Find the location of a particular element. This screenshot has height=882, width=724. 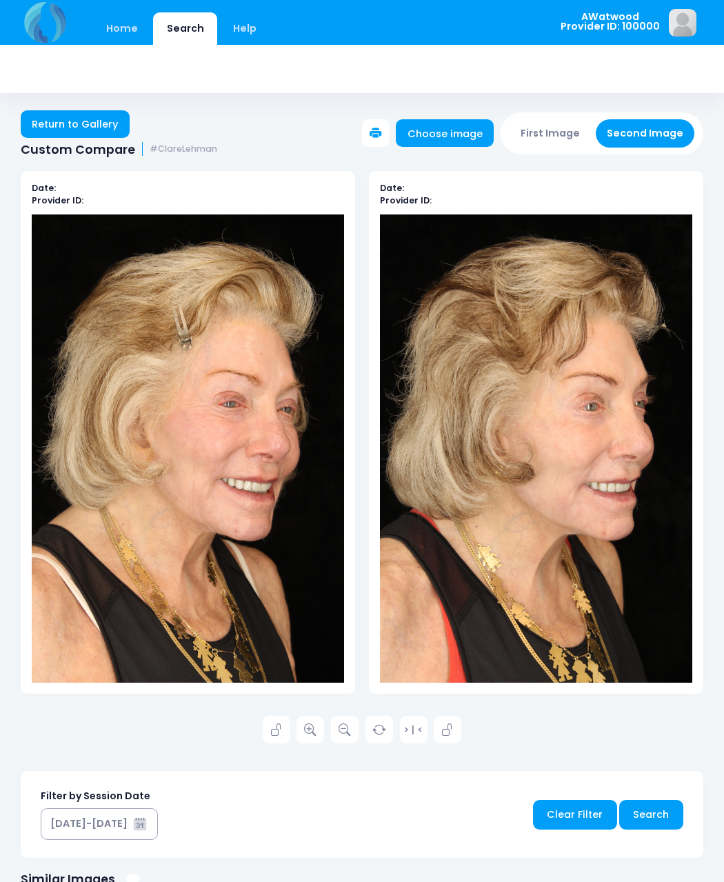

a: Help is located at coordinates (245, 28).